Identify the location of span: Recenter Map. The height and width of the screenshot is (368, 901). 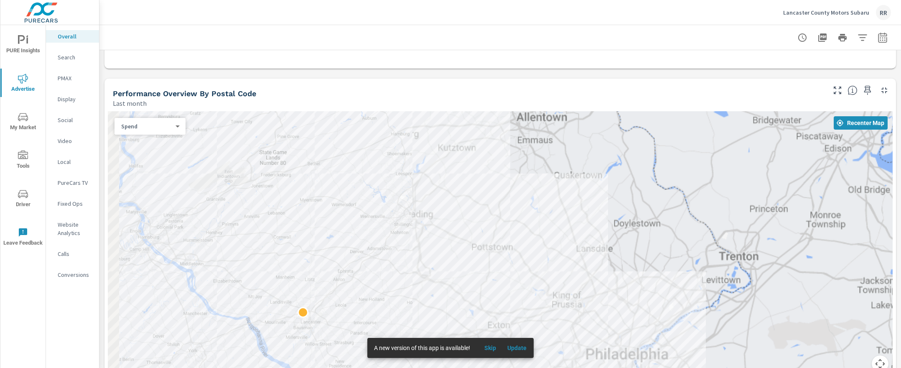
(860, 123).